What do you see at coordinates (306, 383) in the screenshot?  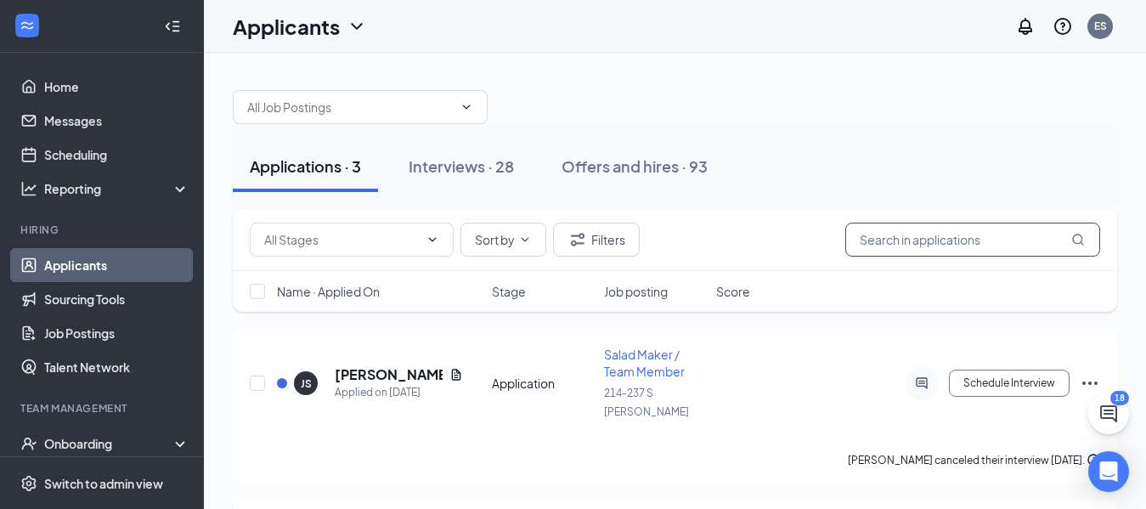 I see `div: JS` at bounding box center [306, 383].